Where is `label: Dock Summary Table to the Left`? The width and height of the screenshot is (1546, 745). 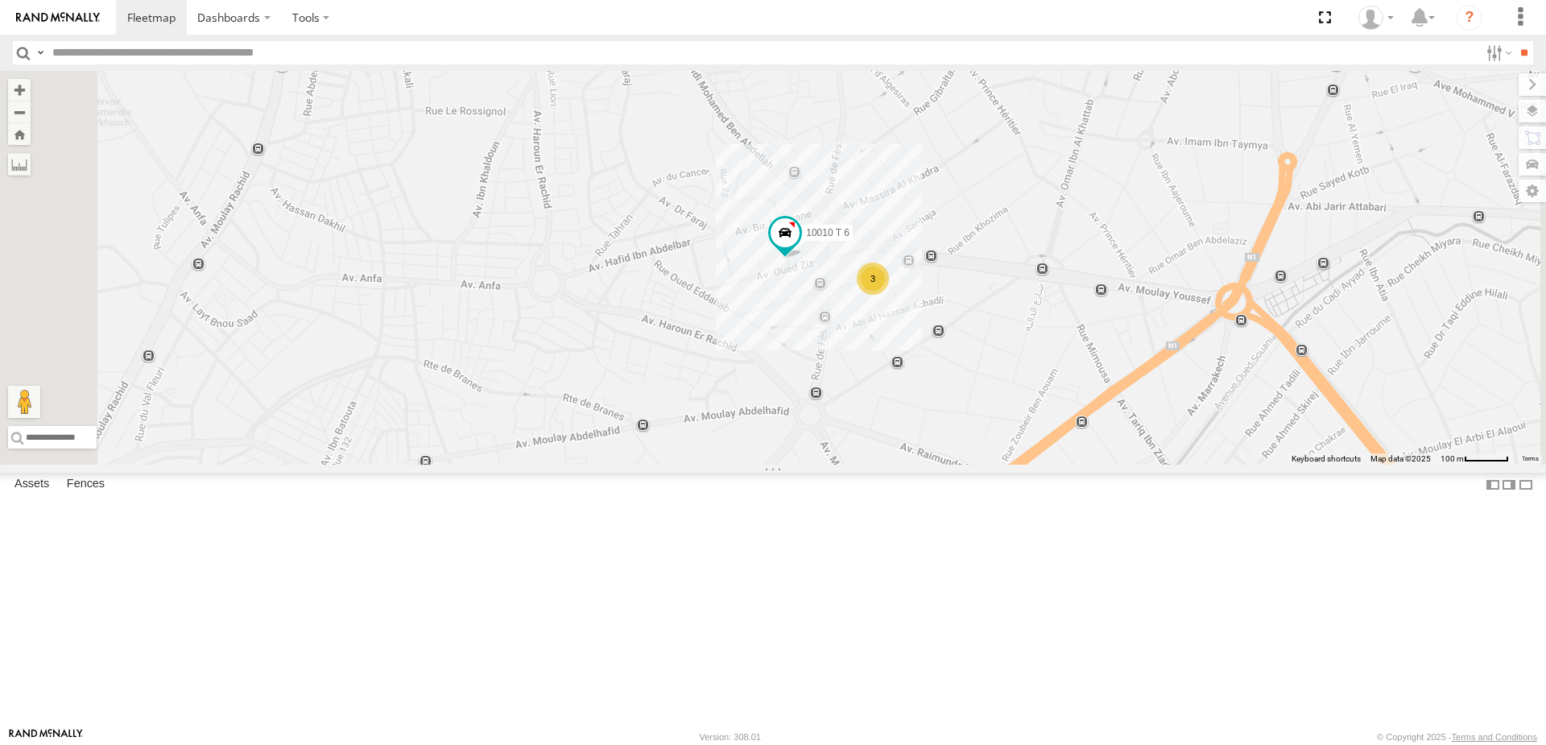
label: Dock Summary Table to the Left is located at coordinates (1493, 484).